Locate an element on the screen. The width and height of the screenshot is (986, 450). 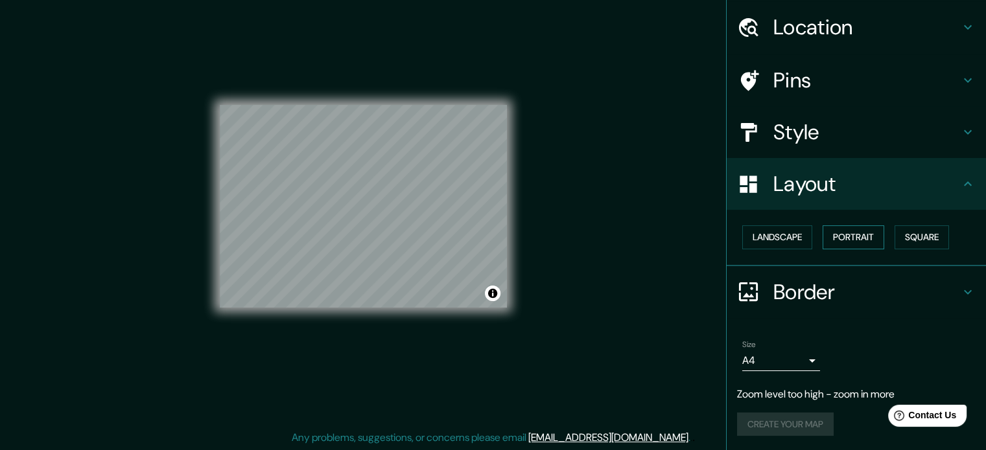
h4: Layout is located at coordinates (866, 184).